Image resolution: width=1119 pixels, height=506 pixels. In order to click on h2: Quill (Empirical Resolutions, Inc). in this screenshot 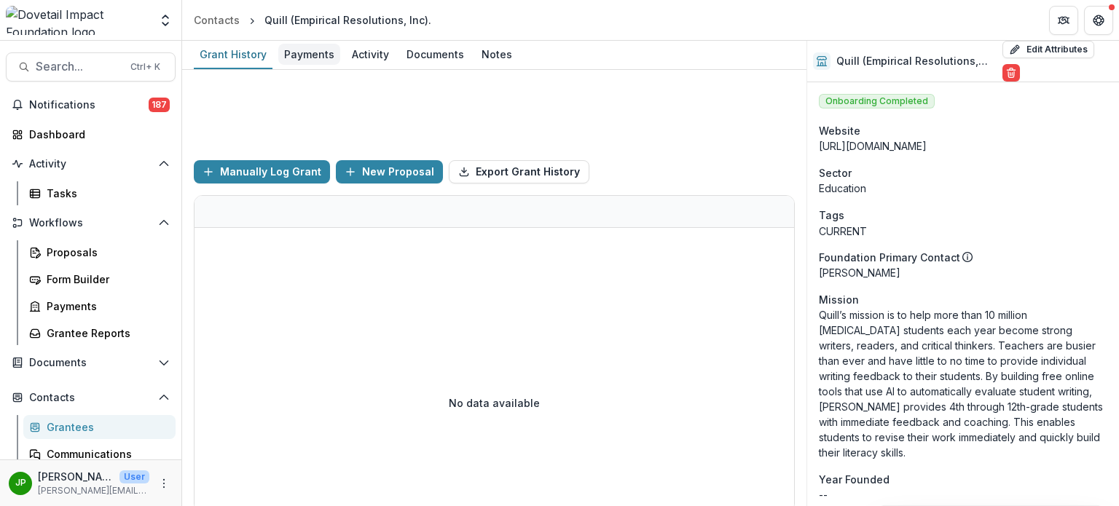, I will do `click(916, 61)`.